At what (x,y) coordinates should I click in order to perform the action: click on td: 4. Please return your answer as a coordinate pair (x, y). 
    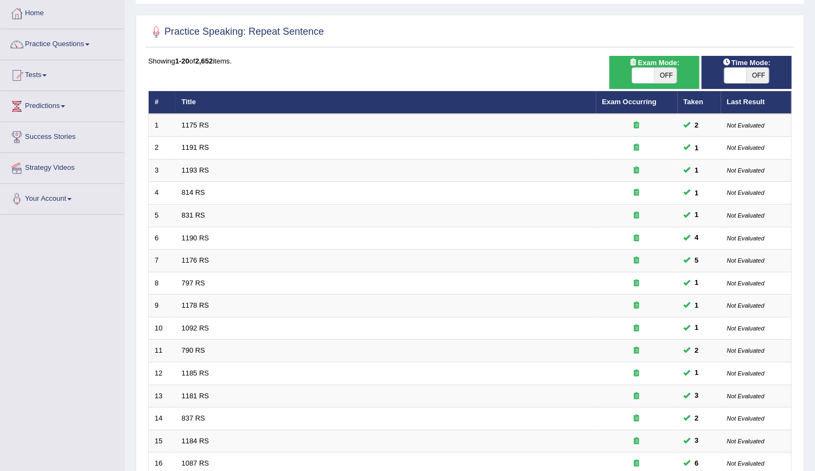
    Looking at the image, I should click on (162, 193).